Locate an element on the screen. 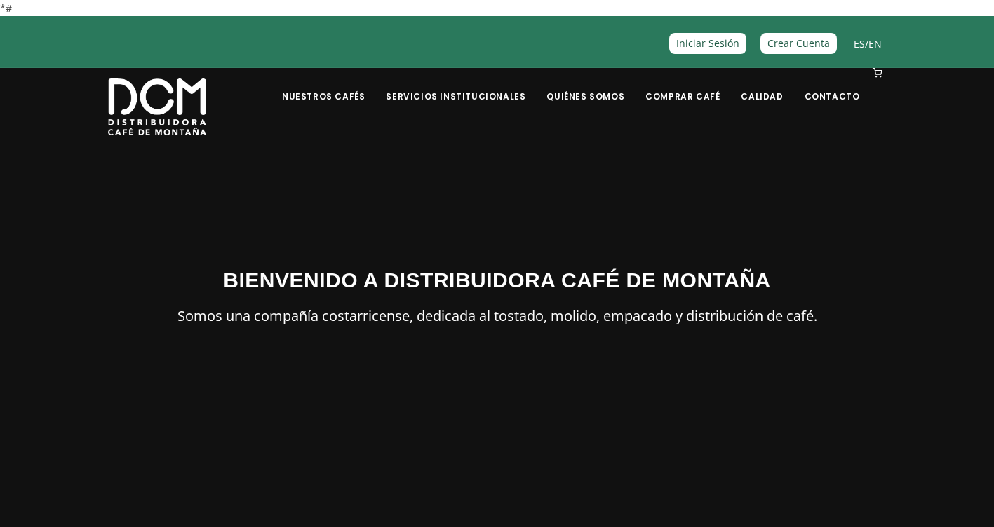 The image size is (994, 527). a: Contacto is located at coordinates (832, 86).